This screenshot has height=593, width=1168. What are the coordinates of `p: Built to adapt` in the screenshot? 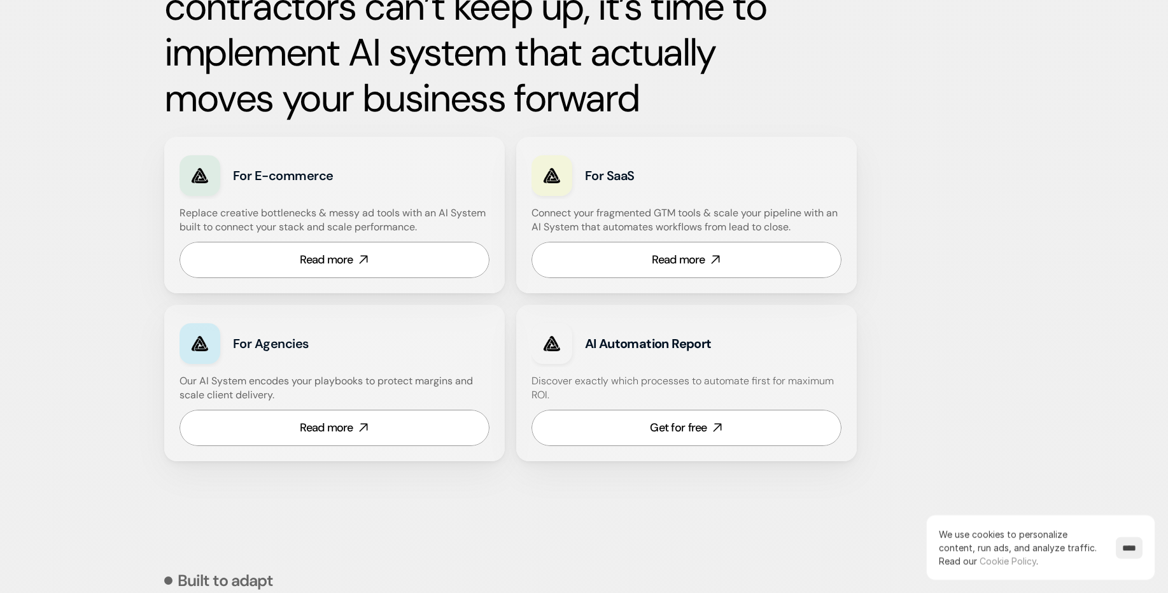 It's located at (225, 581).